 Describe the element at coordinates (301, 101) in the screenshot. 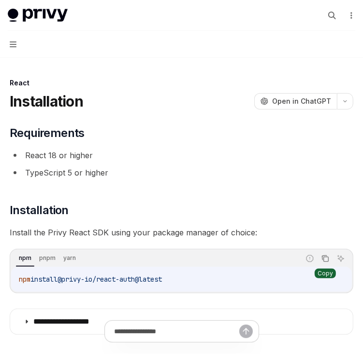

I see `span: Open in ChatGPT` at that location.